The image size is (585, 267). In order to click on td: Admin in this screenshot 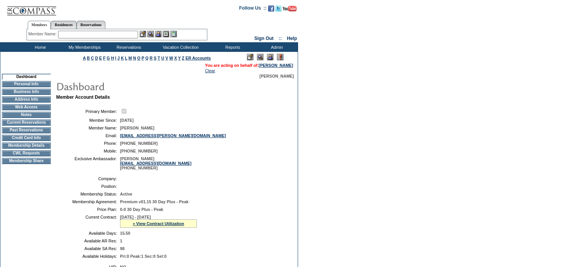, I will do `click(276, 47)`.